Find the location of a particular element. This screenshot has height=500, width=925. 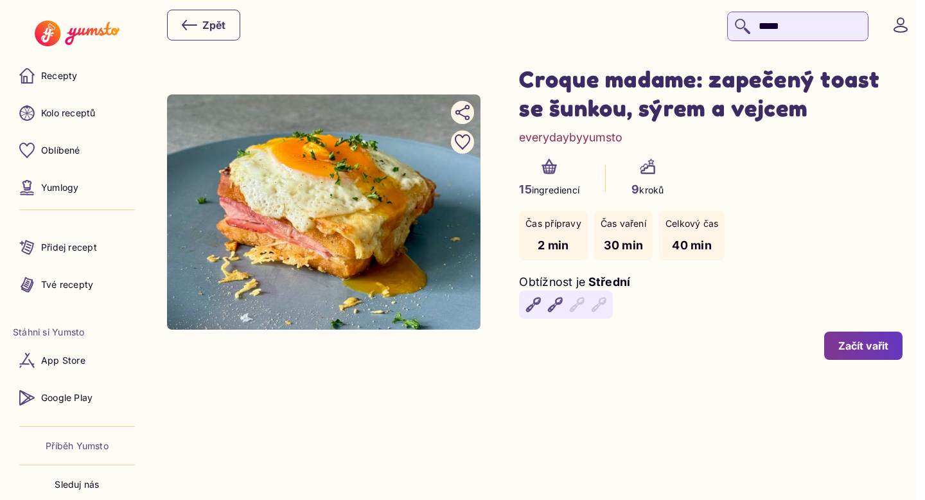

button: Zpět is located at coordinates (204, 25).